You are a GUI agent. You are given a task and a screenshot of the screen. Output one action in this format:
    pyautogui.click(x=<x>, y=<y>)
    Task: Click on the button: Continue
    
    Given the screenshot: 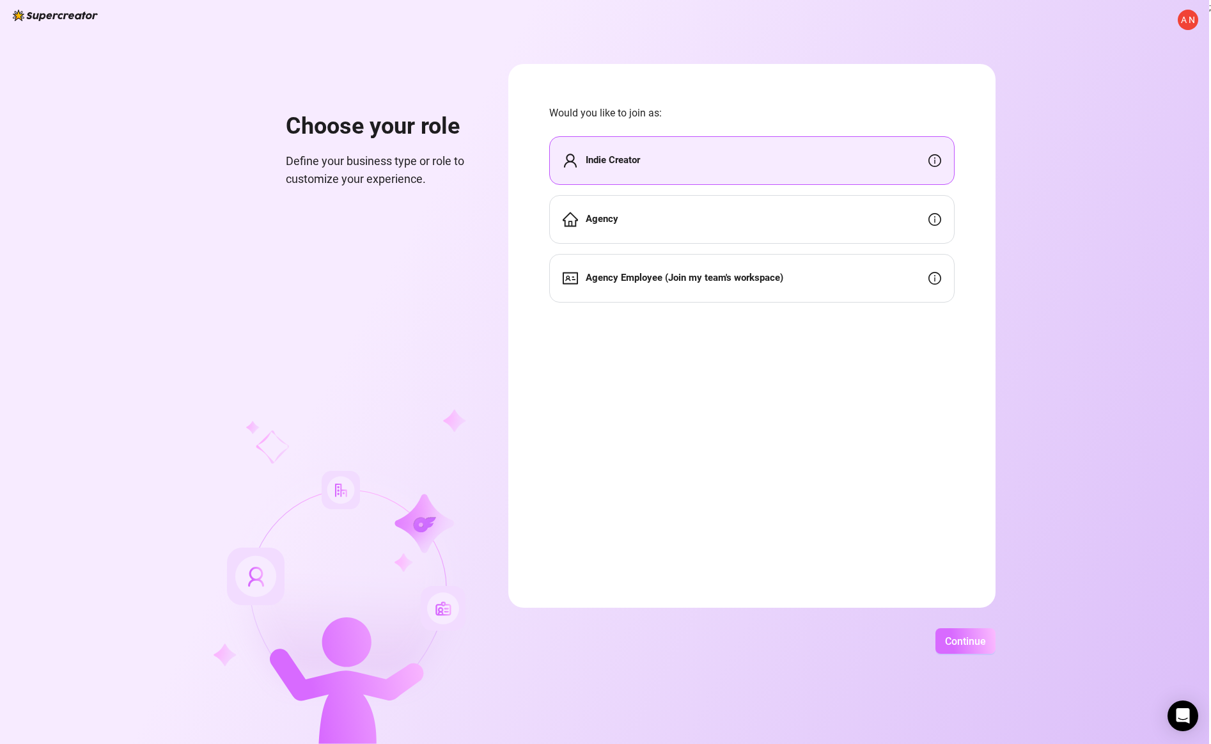 What is the action you would take?
    pyautogui.click(x=966, y=641)
    